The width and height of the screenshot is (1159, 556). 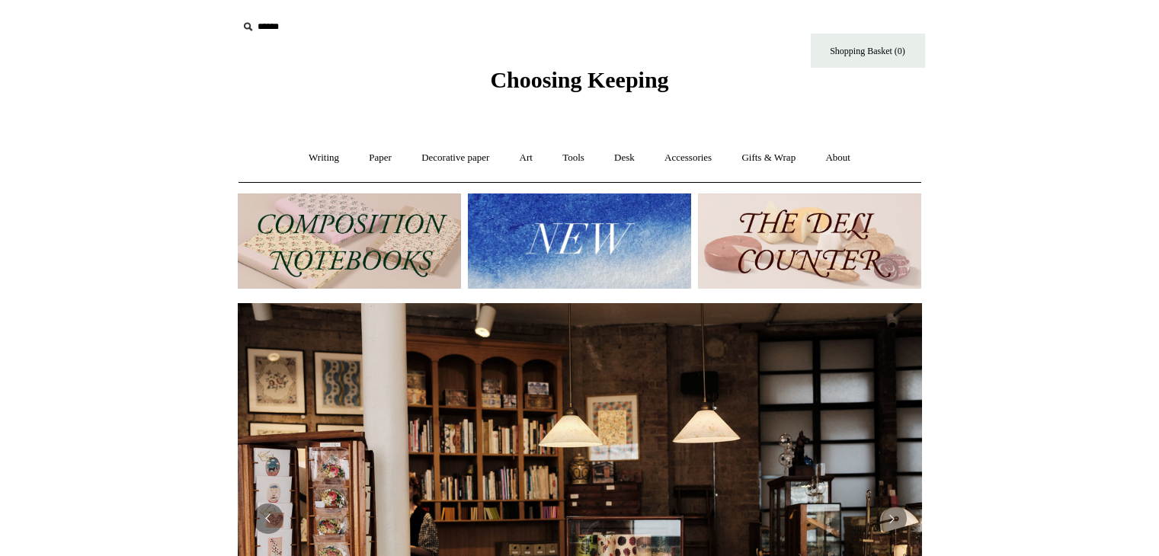 What do you see at coordinates (268, 519) in the screenshot?
I see `button: Previous` at bounding box center [268, 519].